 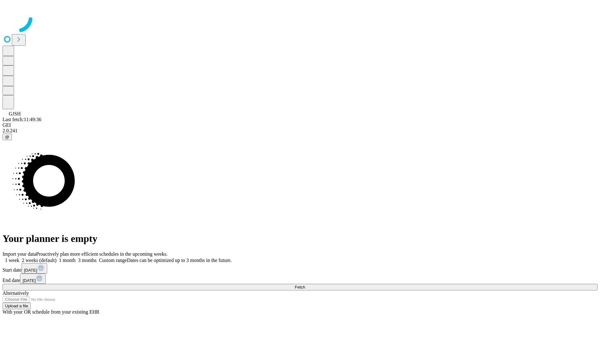 What do you see at coordinates (300, 125) in the screenshot?
I see `div: GEI` at bounding box center [300, 125].